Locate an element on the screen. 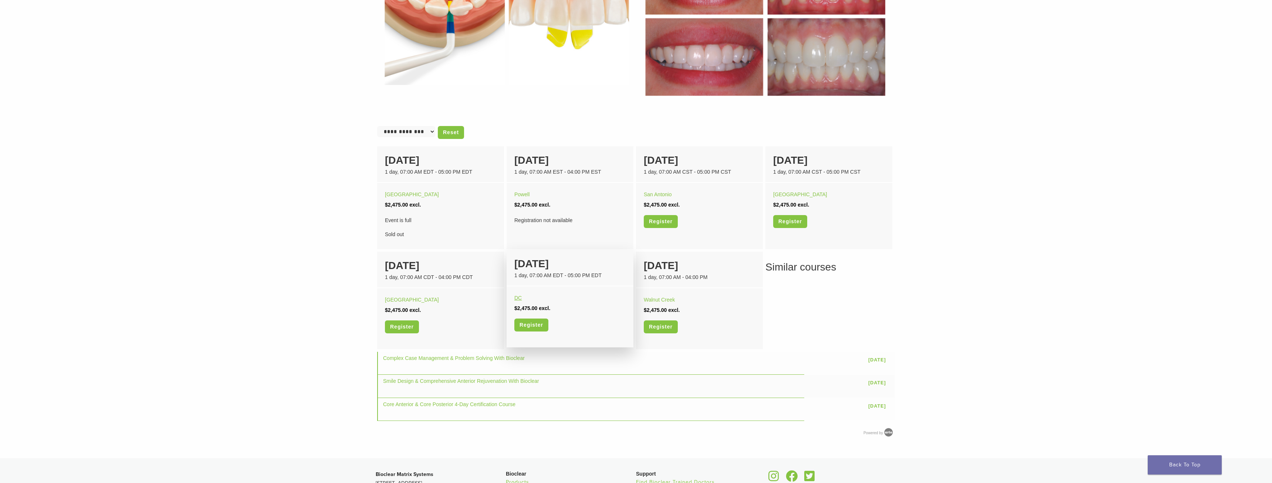 The height and width of the screenshot is (483, 1272). a: San Antonio is located at coordinates (658, 194).